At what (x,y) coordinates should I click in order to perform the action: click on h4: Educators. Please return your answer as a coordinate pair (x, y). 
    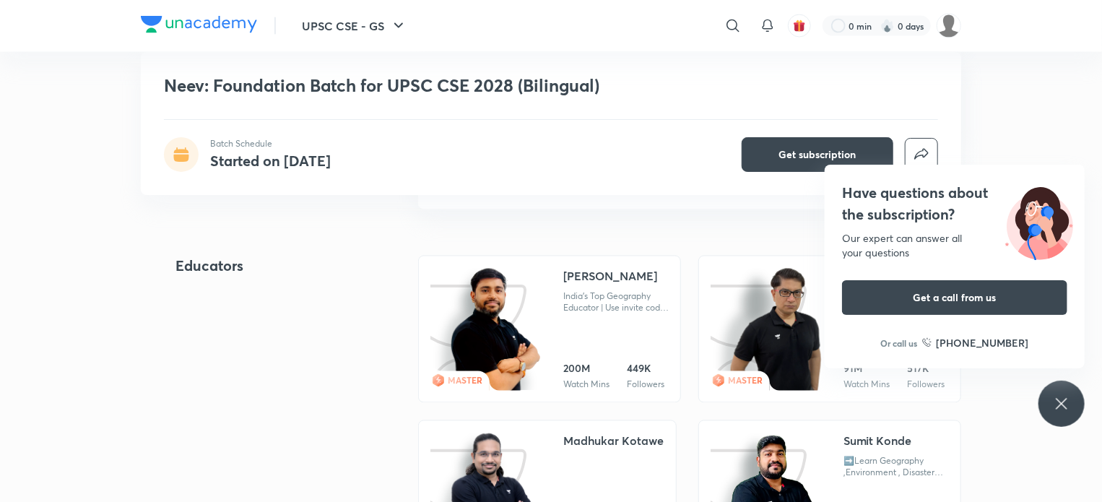
    Looking at the image, I should click on (274, 266).